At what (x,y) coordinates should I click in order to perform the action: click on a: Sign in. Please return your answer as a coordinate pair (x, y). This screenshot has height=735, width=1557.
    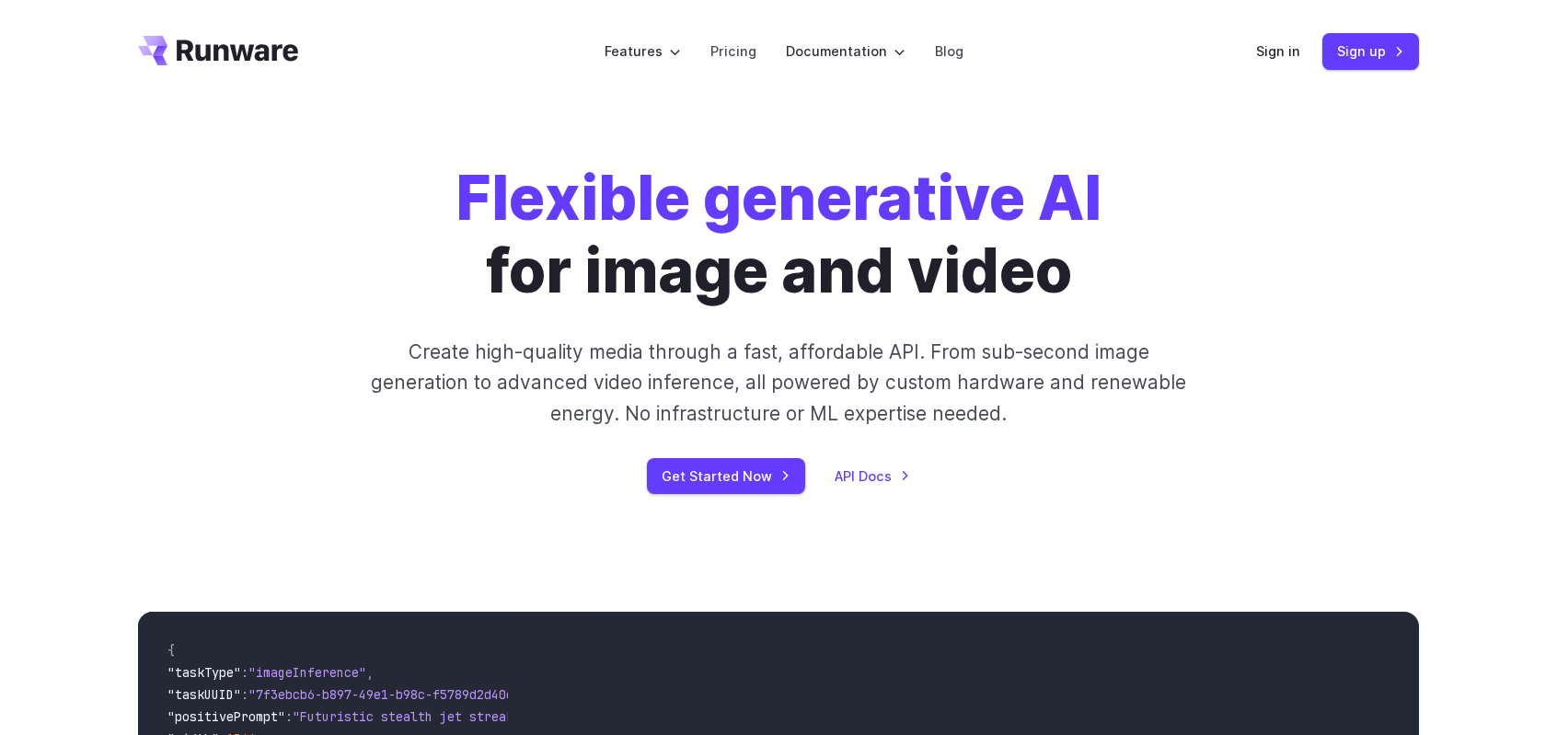
    Looking at the image, I should click on (1279, 51).